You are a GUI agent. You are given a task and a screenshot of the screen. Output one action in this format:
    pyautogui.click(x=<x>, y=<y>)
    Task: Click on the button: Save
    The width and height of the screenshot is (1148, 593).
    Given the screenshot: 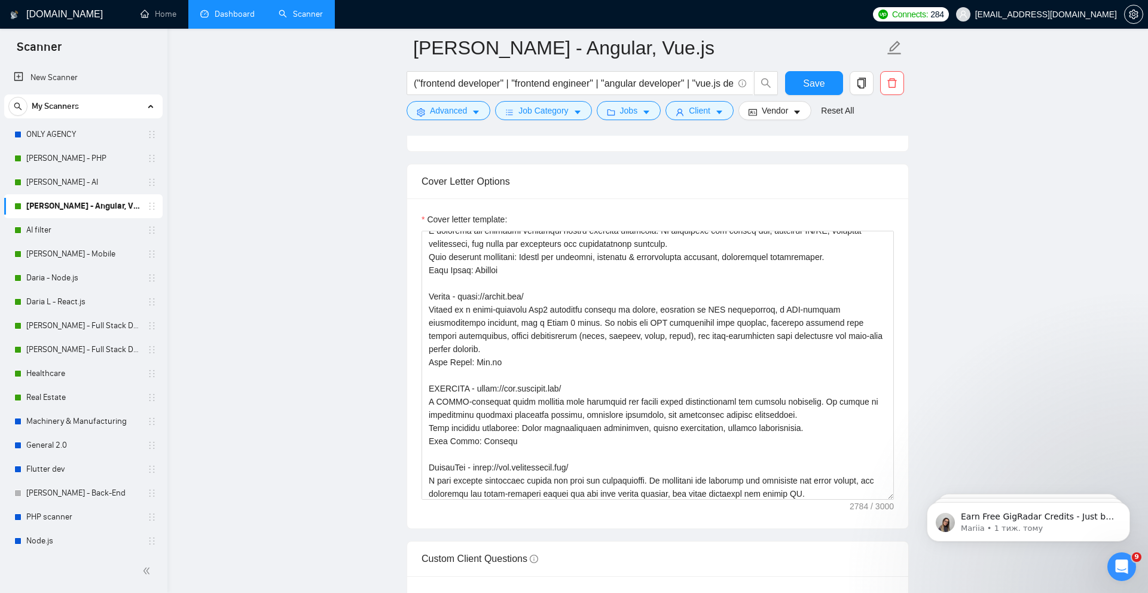 What is the action you would take?
    pyautogui.click(x=814, y=83)
    